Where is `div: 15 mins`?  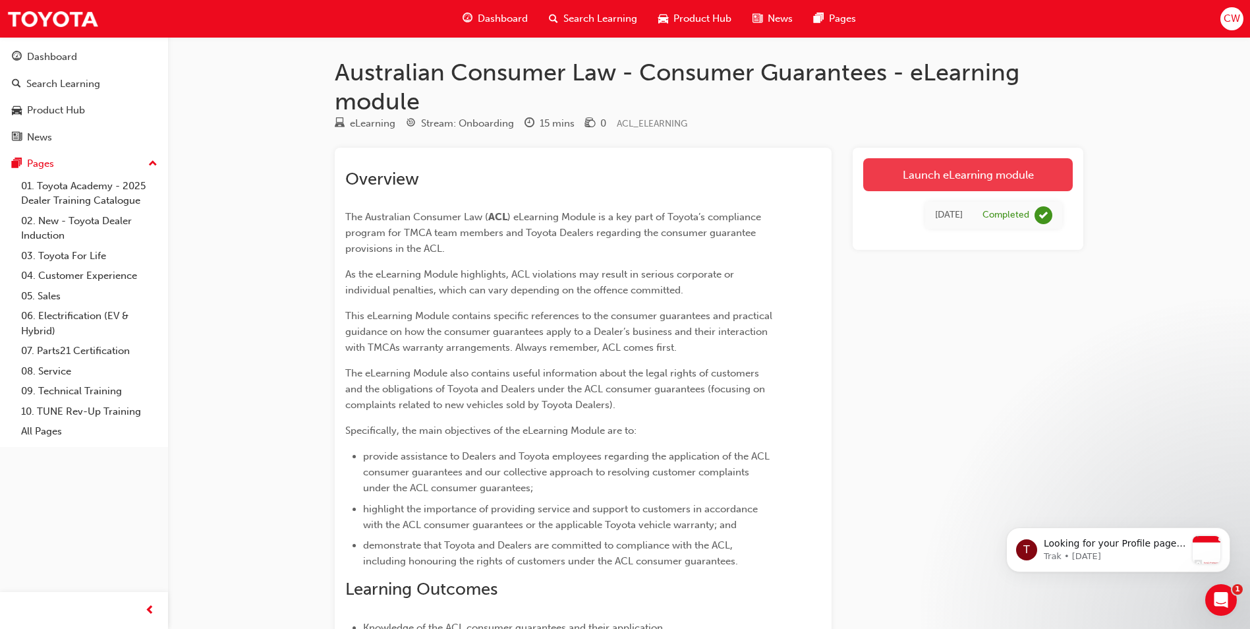 div: 15 mins is located at coordinates (557, 123).